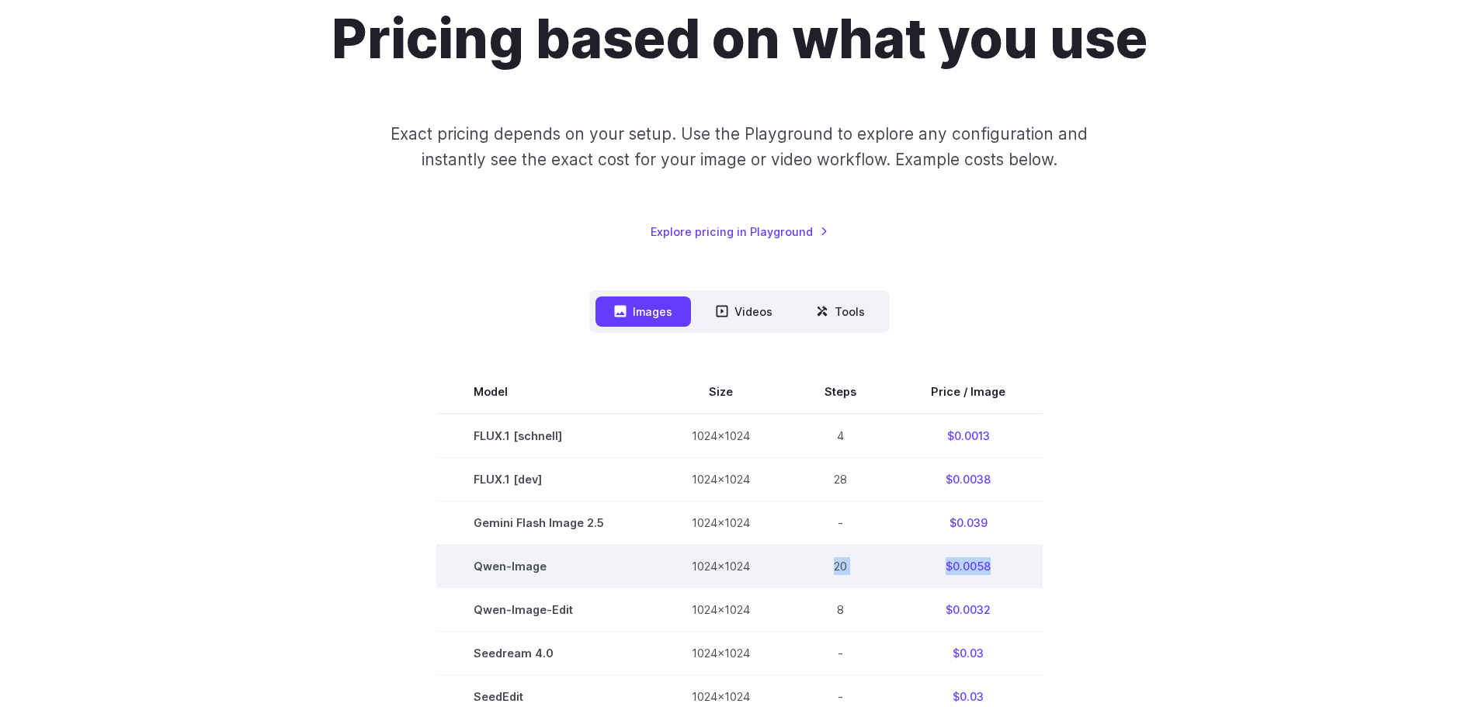  Describe the element at coordinates (545, 435) in the screenshot. I see `td: FLUX.1 [schnell]` at that location.